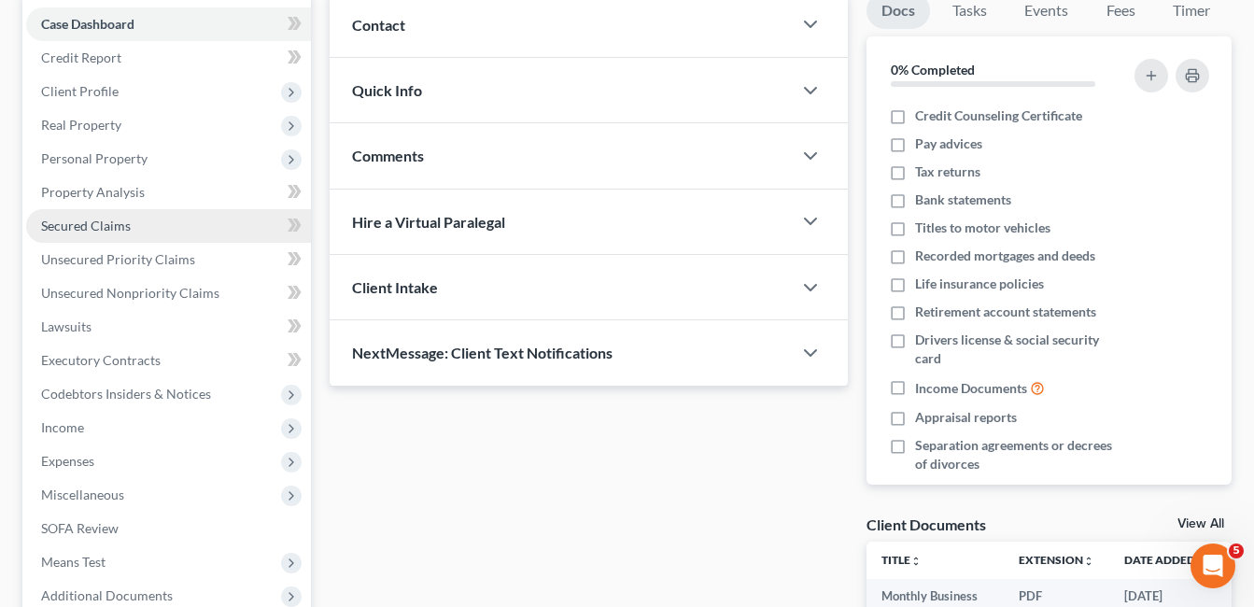 The image size is (1254, 607). What do you see at coordinates (949, 144) in the screenshot?
I see `span: Pay advices` at bounding box center [949, 144].